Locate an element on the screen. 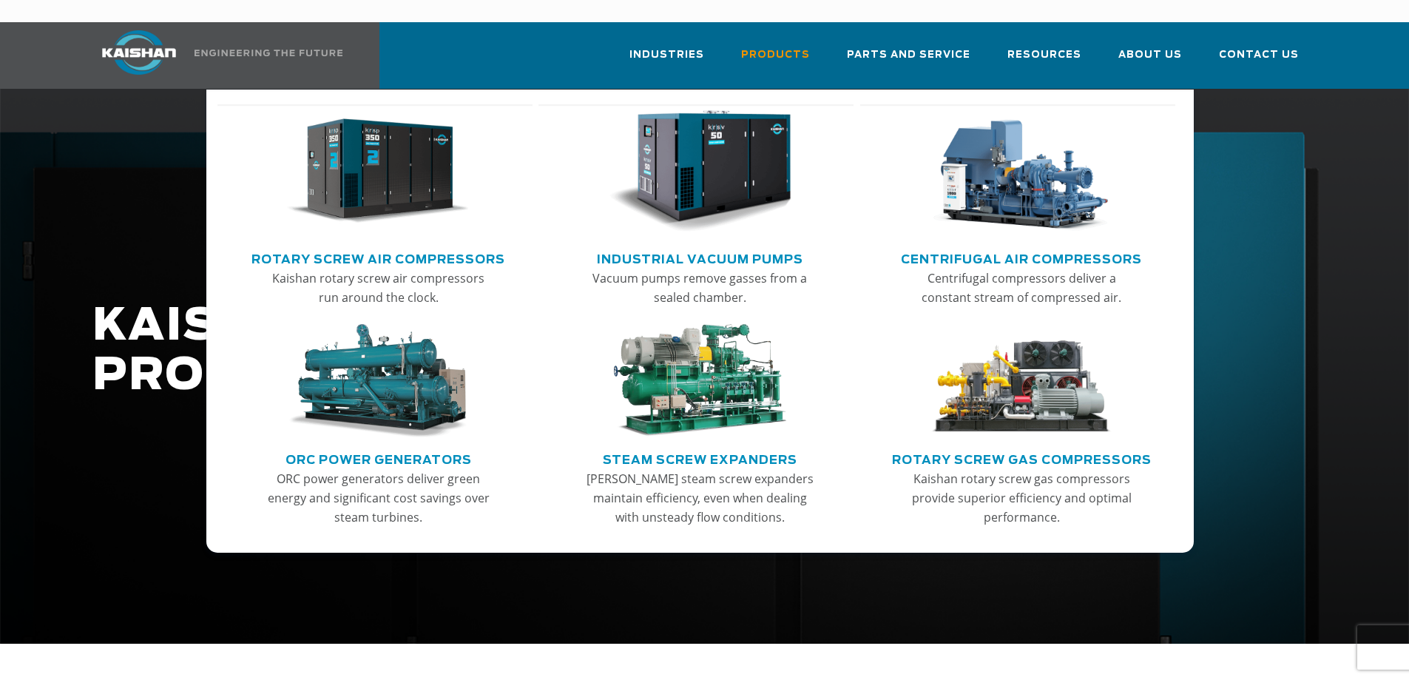  a: Industries is located at coordinates (666, 61).